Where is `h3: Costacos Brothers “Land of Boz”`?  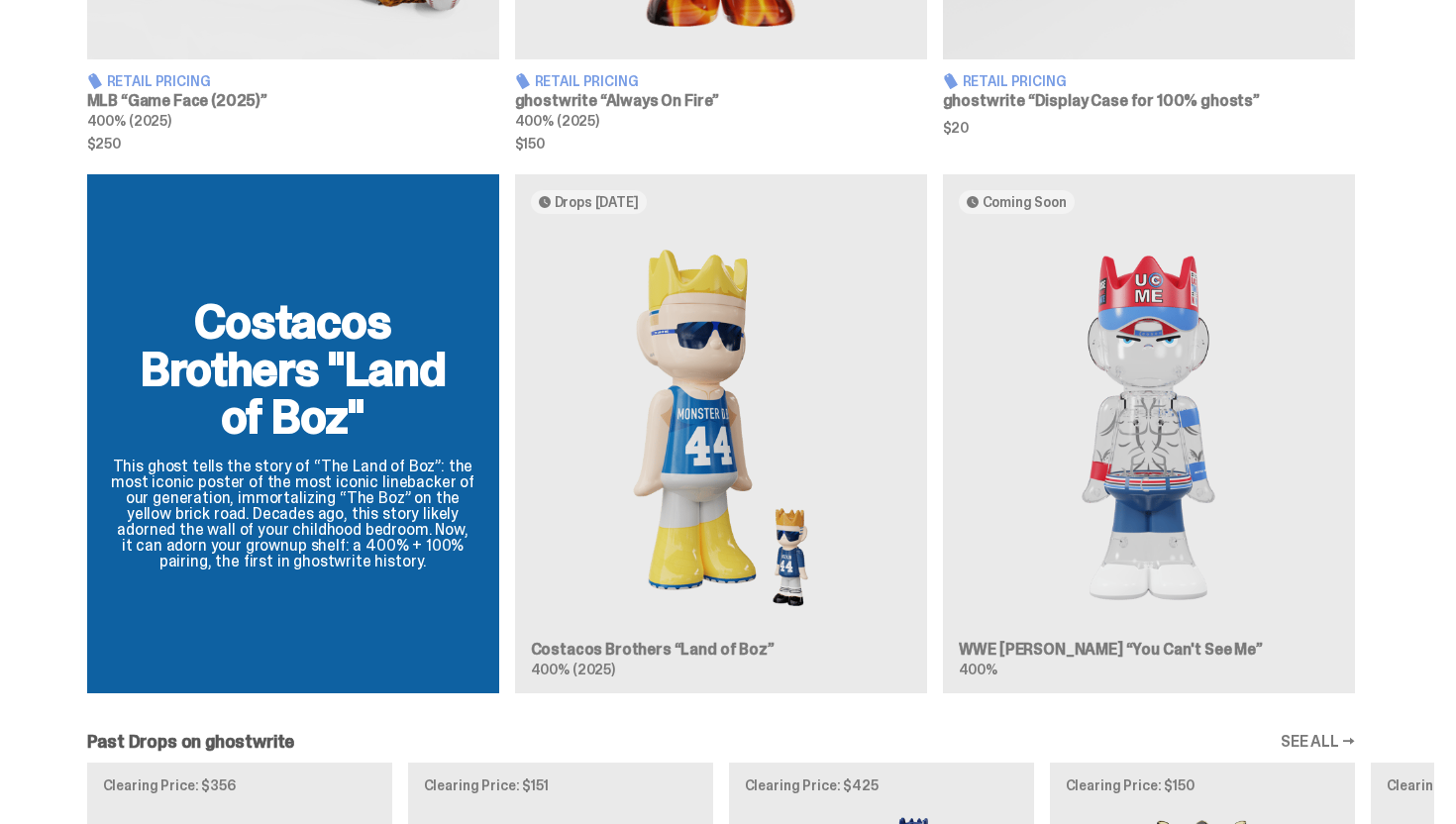
h3: Costacos Brothers “Land of Boz” is located at coordinates (721, 649).